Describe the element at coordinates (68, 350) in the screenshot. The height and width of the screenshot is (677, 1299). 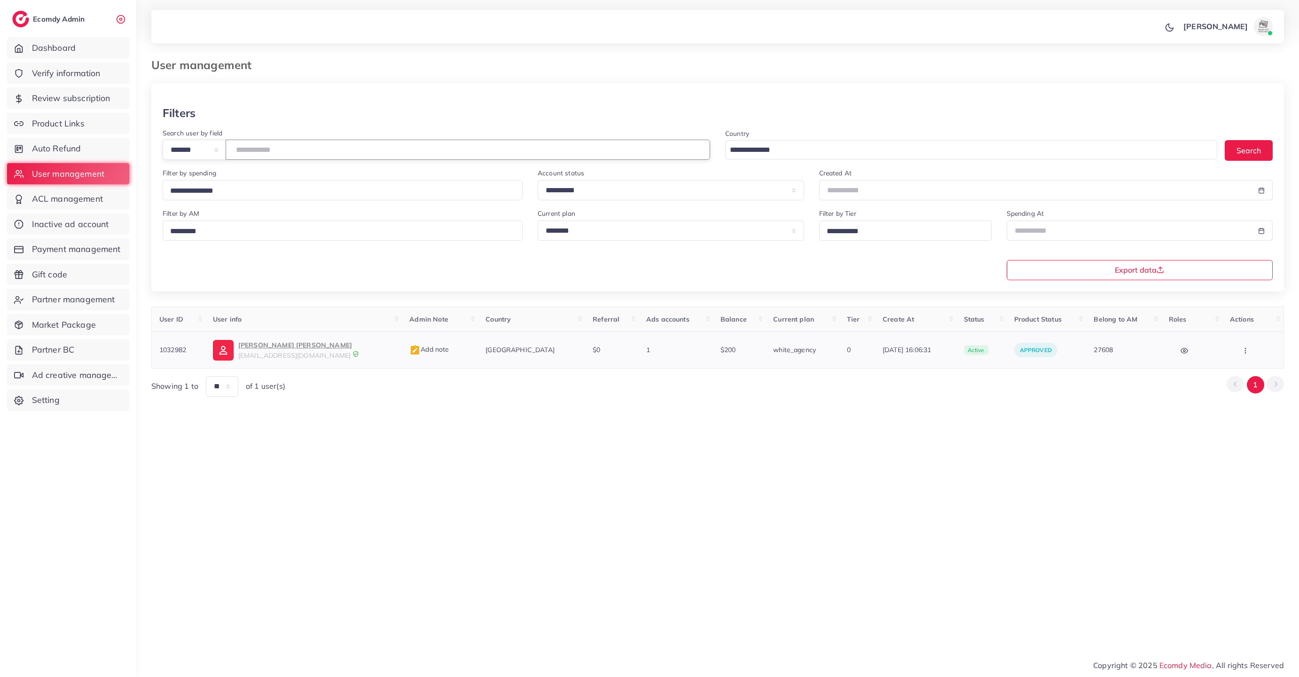
I see `a: Partner BC` at that location.